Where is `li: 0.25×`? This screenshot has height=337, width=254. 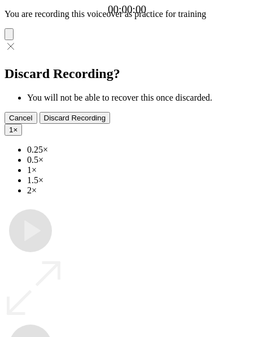
li: 0.25× is located at coordinates (138, 150).